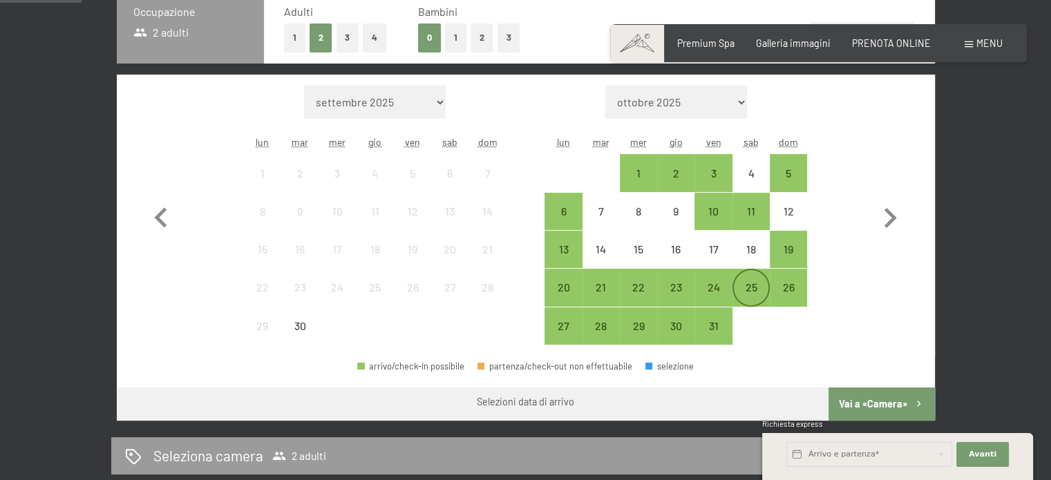 The width and height of the screenshot is (1051, 480). What do you see at coordinates (300, 142) in the screenshot?
I see `abbr: martedì` at bounding box center [300, 142].